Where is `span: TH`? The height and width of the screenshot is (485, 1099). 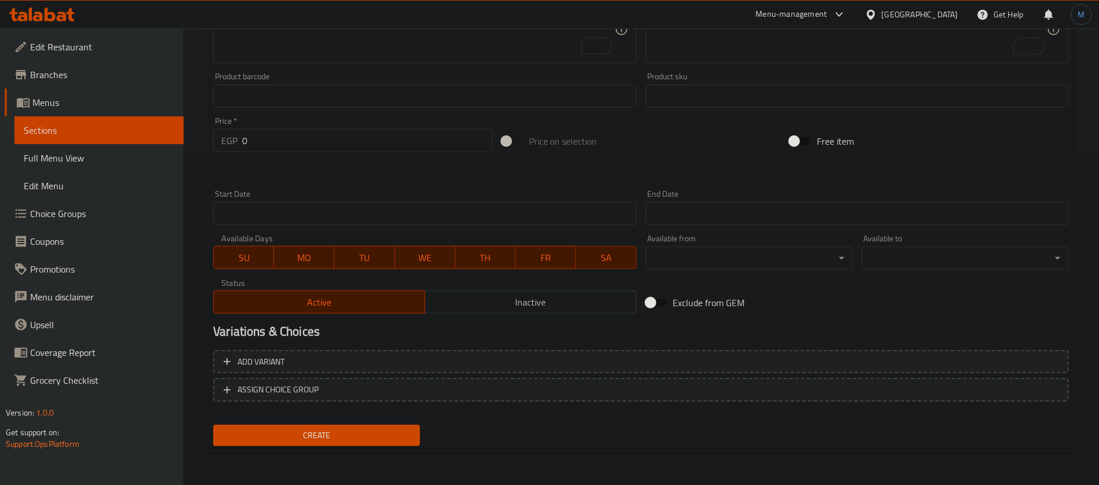
span: TH is located at coordinates (485, 258).